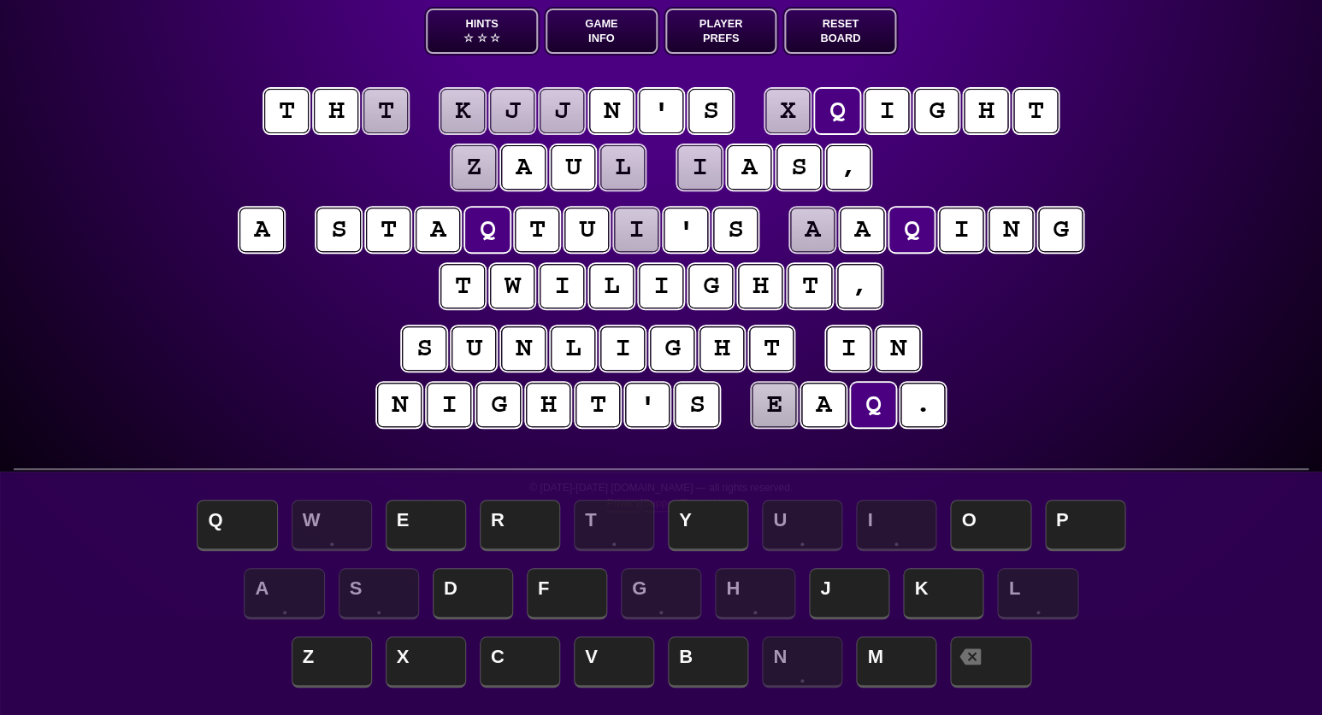 The image size is (1322, 715). I want to click on span: A, so click(284, 594).